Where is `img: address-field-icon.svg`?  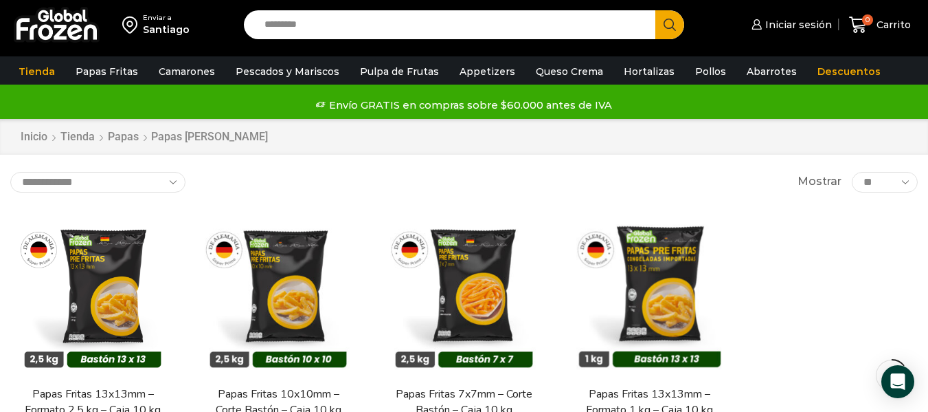
img: address-field-icon.svg is located at coordinates (133, 25).